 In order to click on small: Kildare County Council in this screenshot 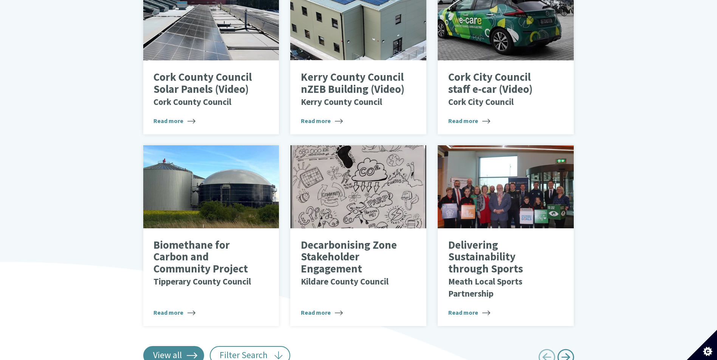, I will do `click(345, 281)`.